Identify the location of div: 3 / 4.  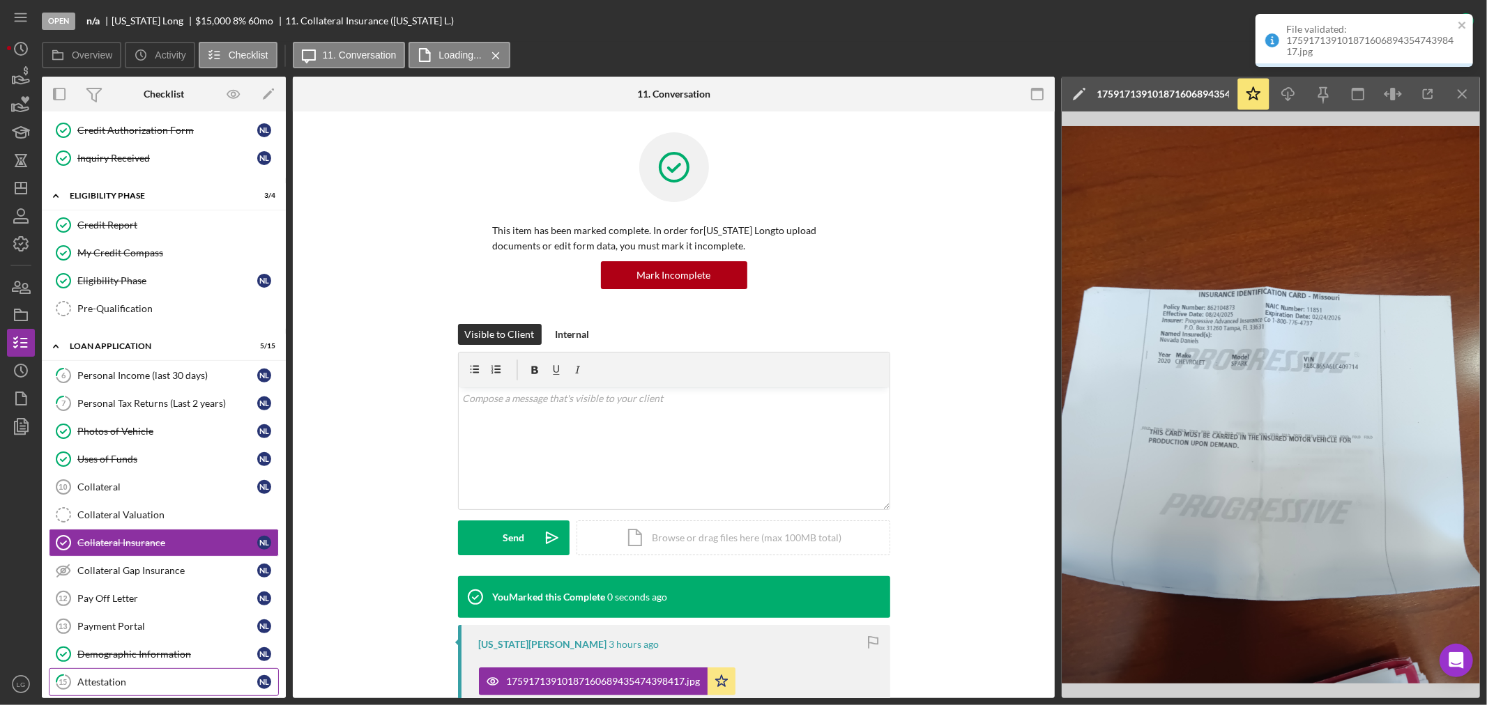
(263, 196).